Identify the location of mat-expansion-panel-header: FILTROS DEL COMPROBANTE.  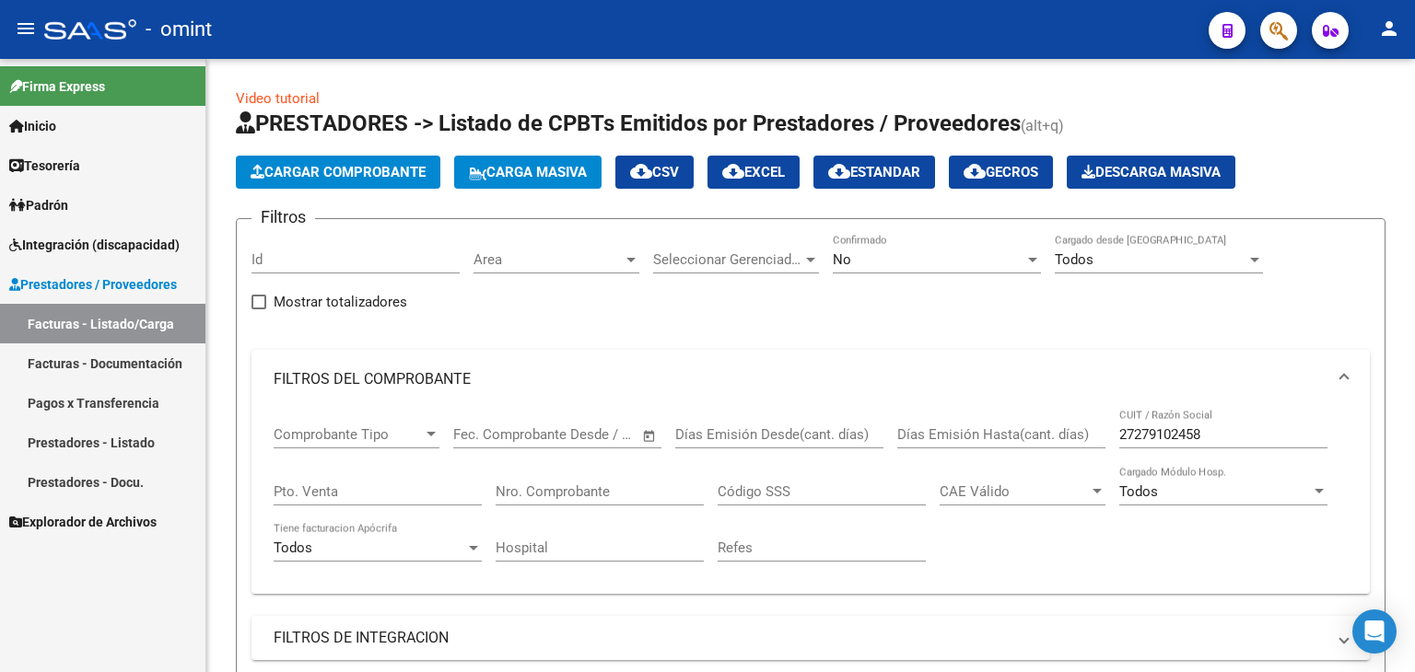
(811, 380).